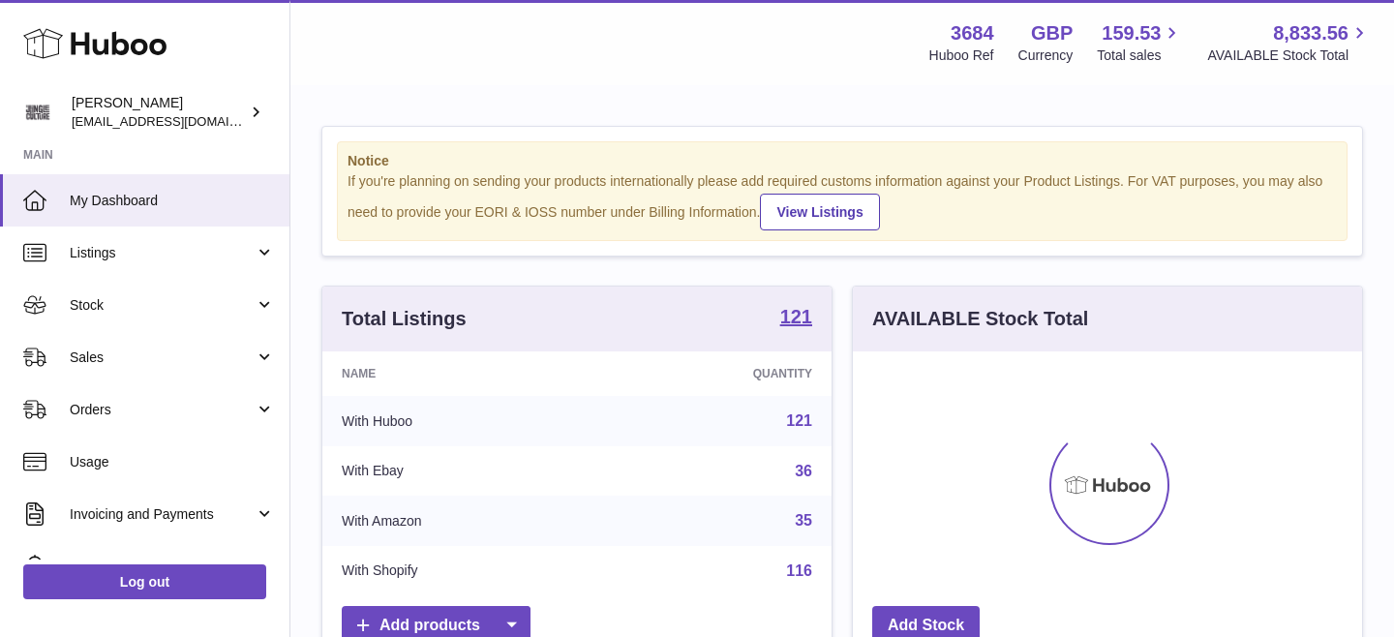 This screenshot has width=1394, height=637. What do you see at coordinates (961, 55) in the screenshot?
I see `div: Huboo Ref` at bounding box center [961, 55].